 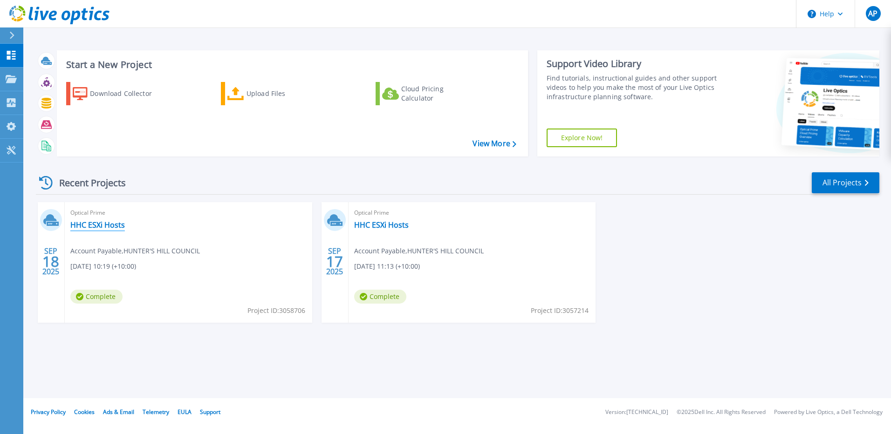 What do you see at coordinates (185, 412) in the screenshot?
I see `a: EULA` at bounding box center [185, 412].